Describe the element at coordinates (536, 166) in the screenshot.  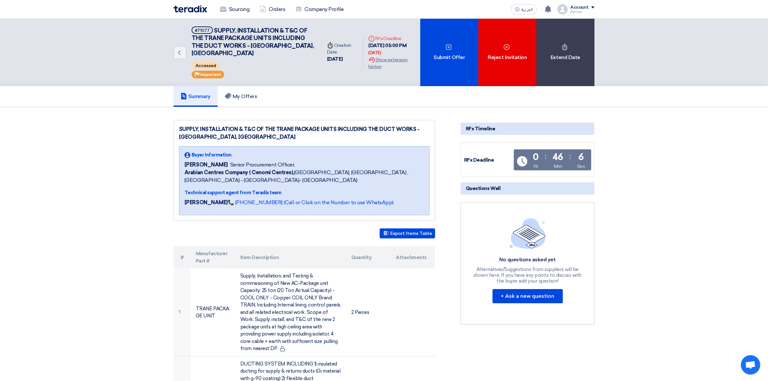
I see `div: Hr` at that location.